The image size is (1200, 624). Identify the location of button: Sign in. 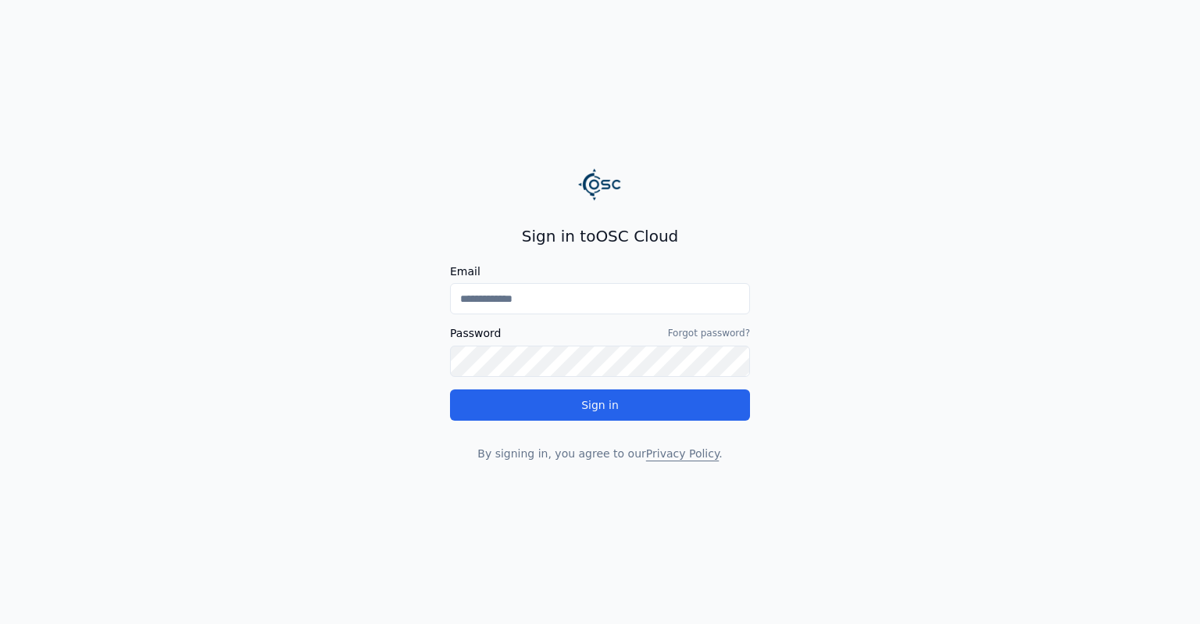
(600, 405).